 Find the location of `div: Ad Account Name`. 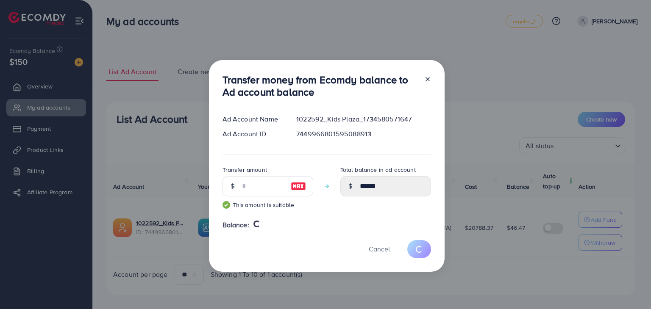

div: Ad Account Name is located at coordinates (252, 119).